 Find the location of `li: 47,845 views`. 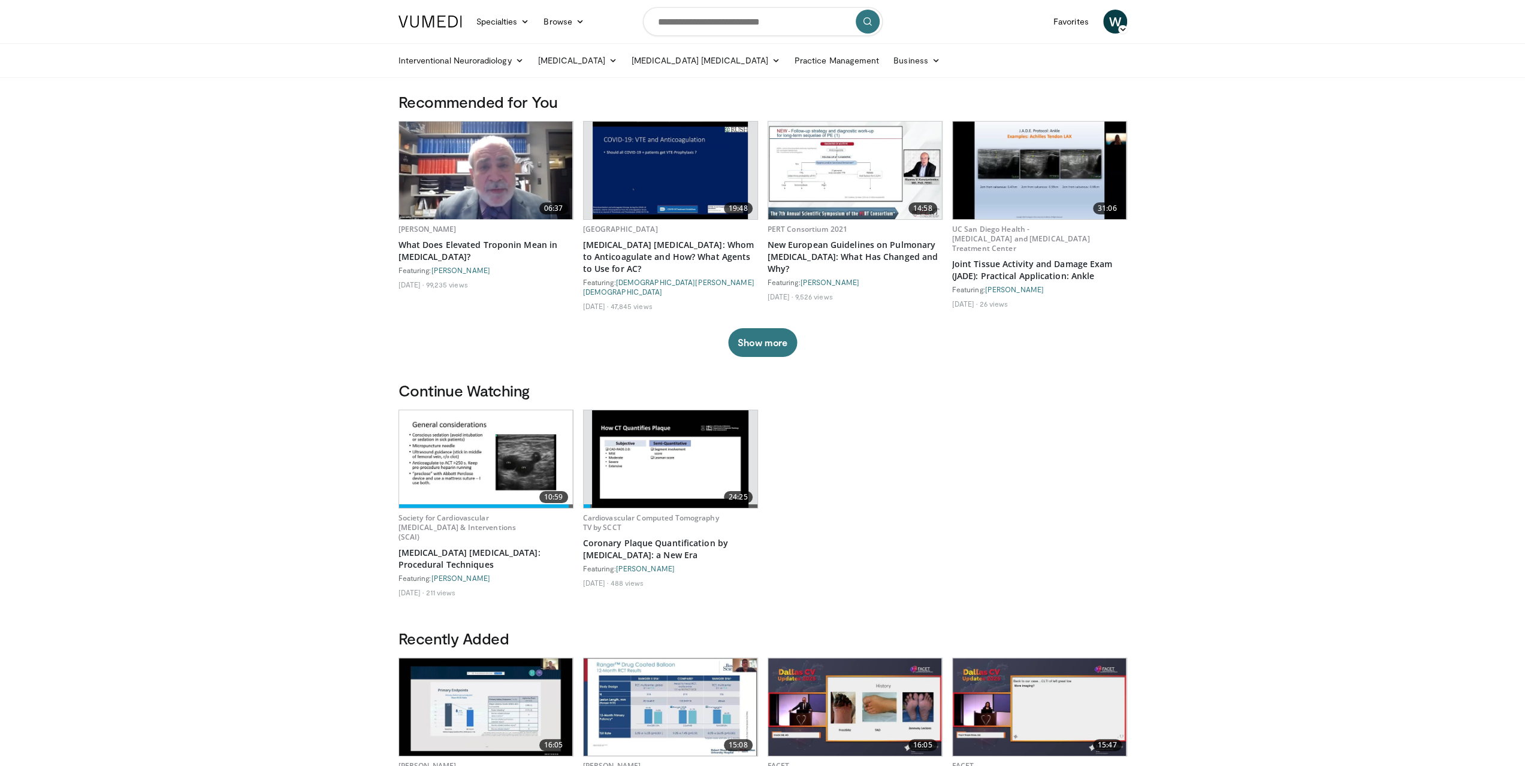

li: 47,845 views is located at coordinates (631, 306).